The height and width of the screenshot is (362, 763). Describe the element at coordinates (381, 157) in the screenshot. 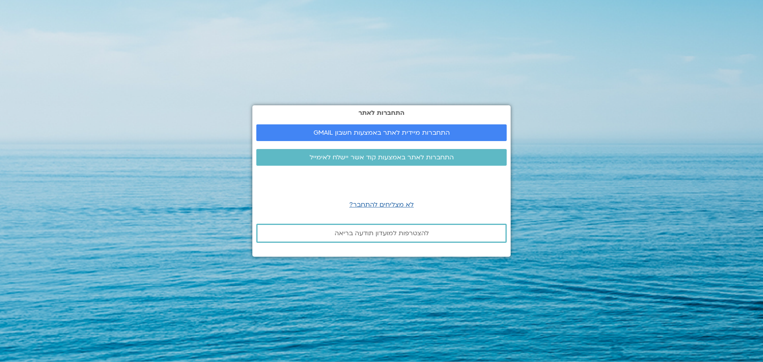

I see `span: התחברות לאתר באמצעות קוד אשר יישלח לאימייל` at that location.